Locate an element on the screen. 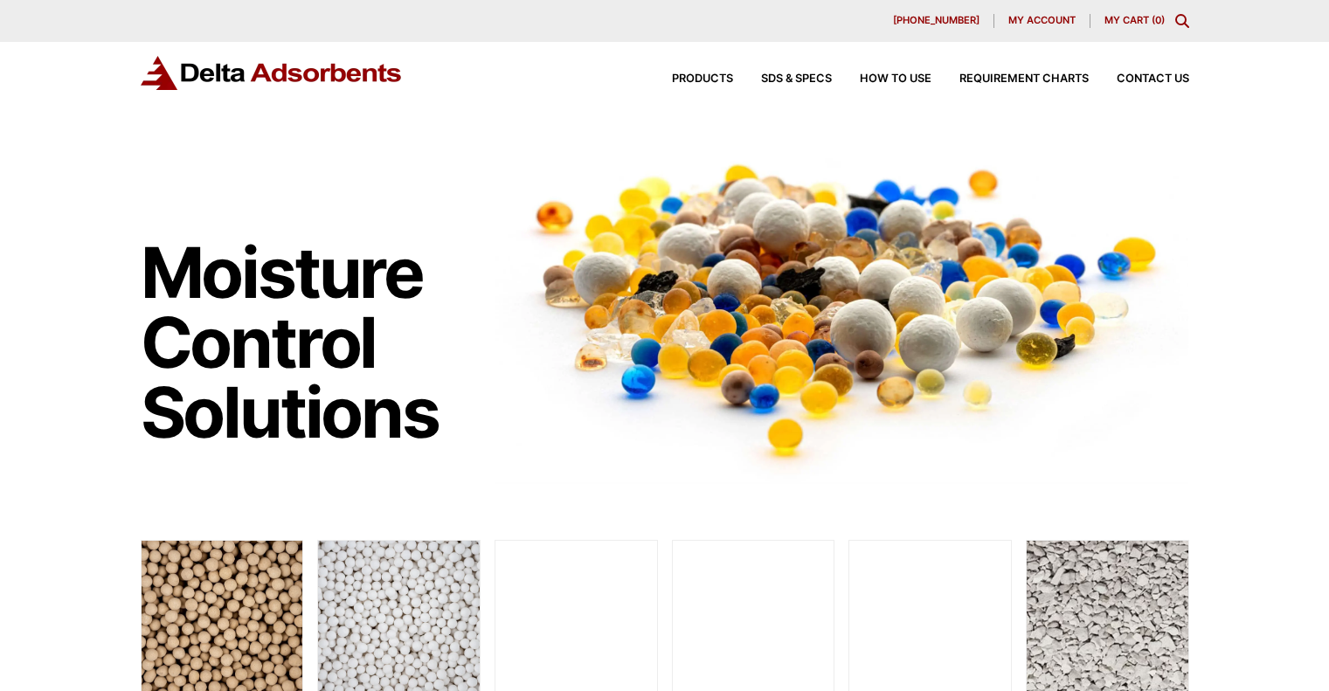 The width and height of the screenshot is (1329, 691). a: Delta Adsorbents is located at coordinates (272, 73).